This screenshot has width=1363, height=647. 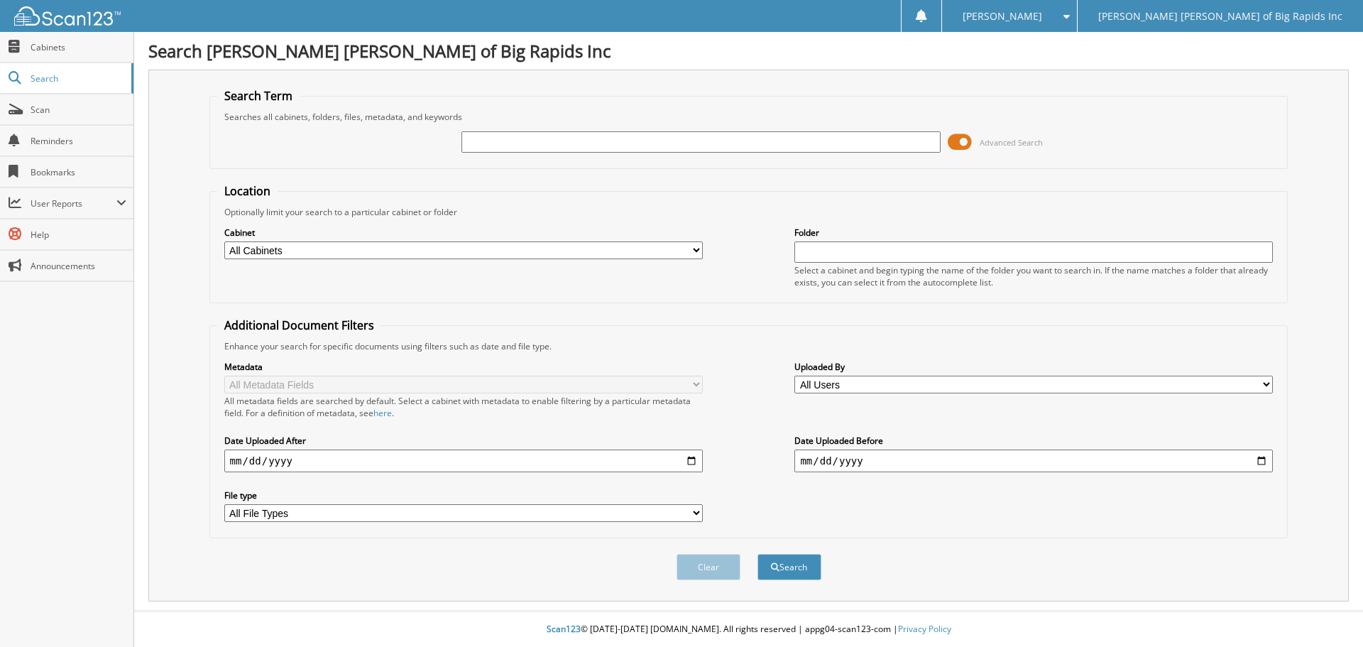 I want to click on span: Reminders, so click(x=78, y=141).